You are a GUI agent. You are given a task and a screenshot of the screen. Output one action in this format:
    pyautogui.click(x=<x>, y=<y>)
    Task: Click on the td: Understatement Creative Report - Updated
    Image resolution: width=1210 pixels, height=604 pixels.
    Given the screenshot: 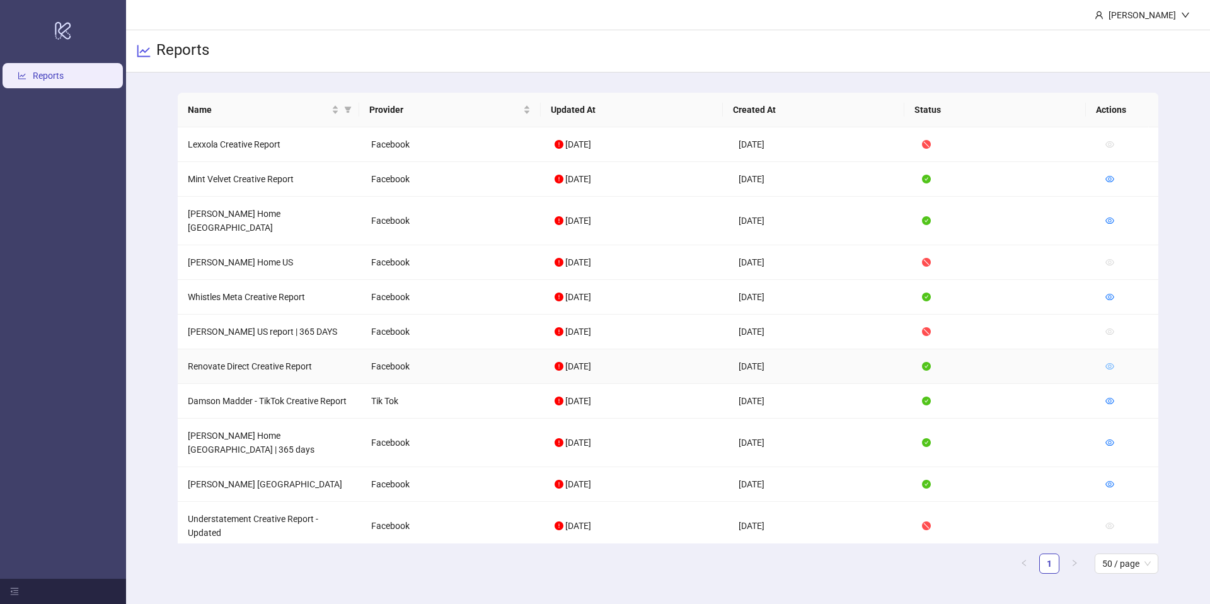 What is the action you would take?
    pyautogui.click(x=269, y=526)
    